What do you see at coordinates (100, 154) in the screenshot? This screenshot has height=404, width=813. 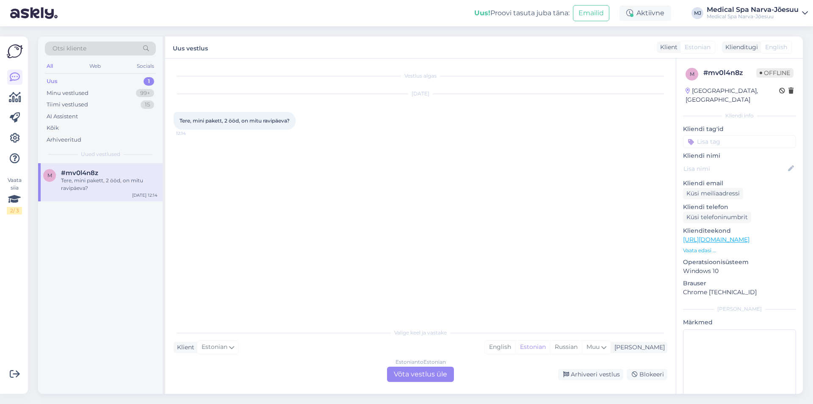 I see `span: Uued vestlused` at bounding box center [100, 154].